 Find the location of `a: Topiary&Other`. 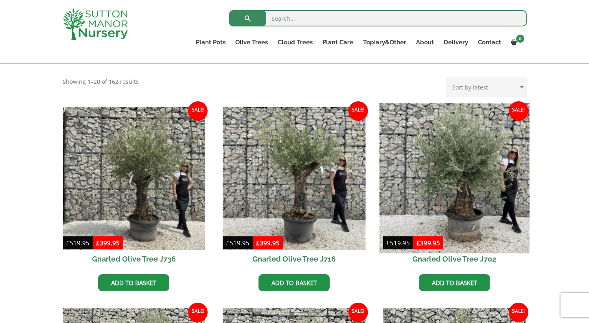

a: Topiary&Other is located at coordinates (384, 42).